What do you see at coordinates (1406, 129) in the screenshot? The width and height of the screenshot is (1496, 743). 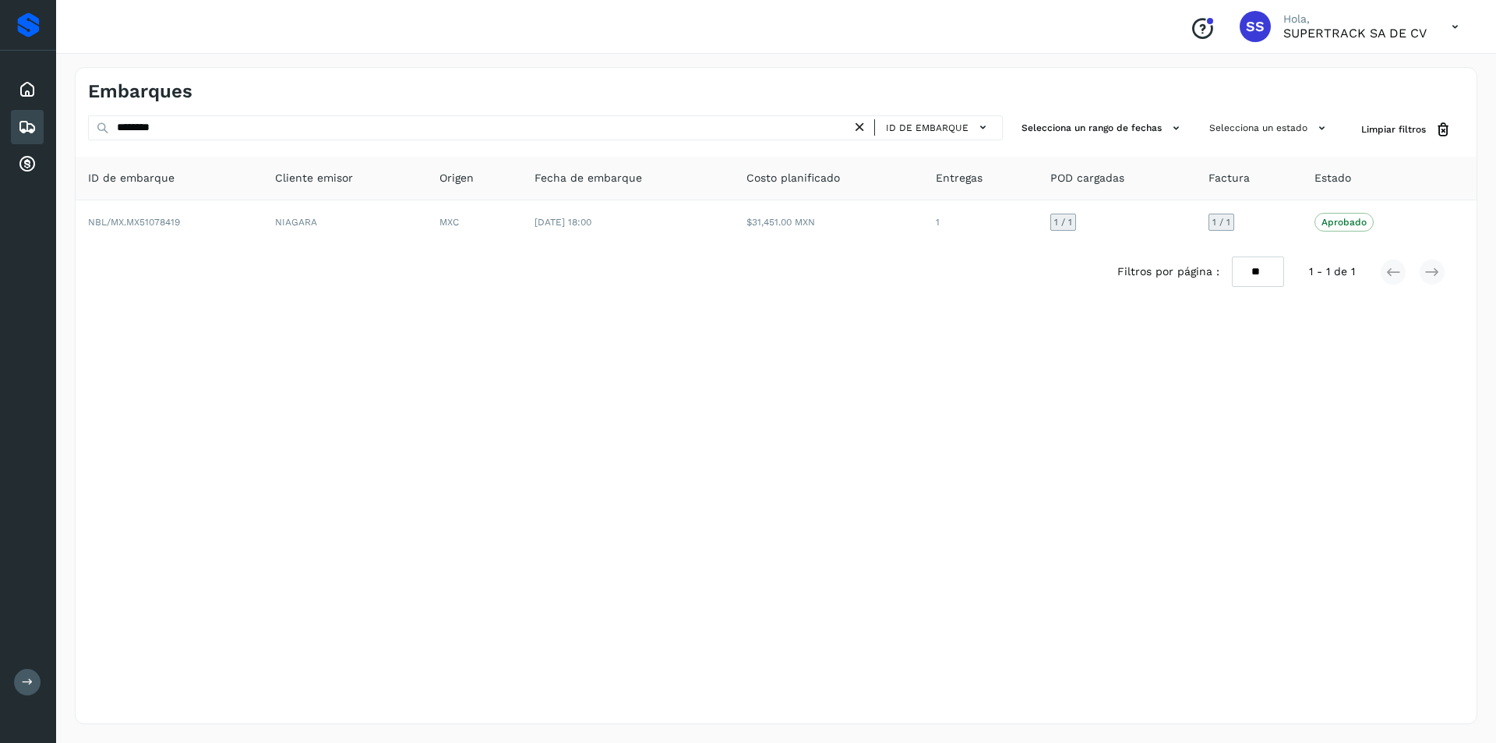 I see `button: Limpiar filtros` at bounding box center [1406, 129].